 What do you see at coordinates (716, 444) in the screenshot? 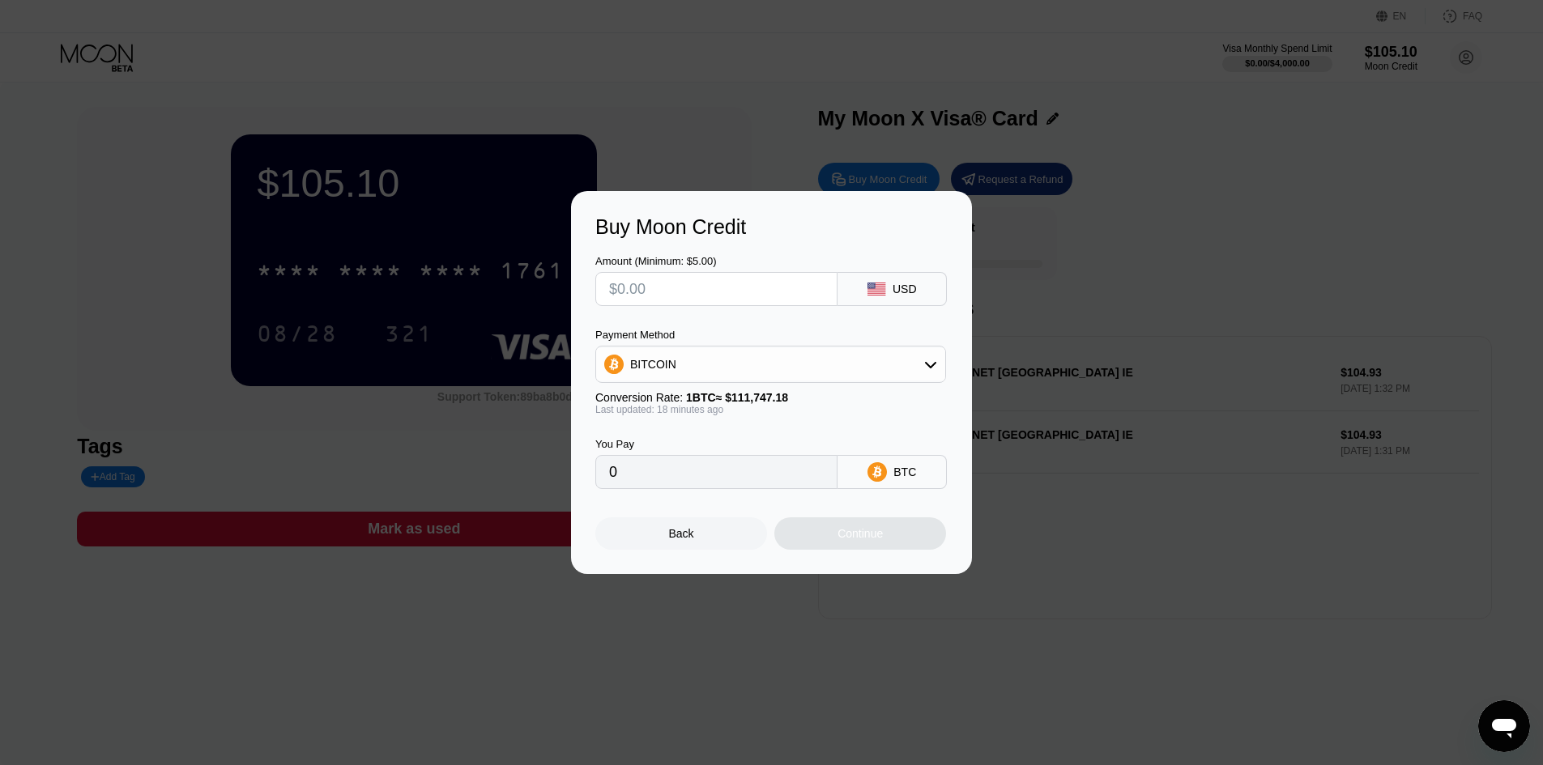
I see `div: You Pay` at bounding box center [716, 444].